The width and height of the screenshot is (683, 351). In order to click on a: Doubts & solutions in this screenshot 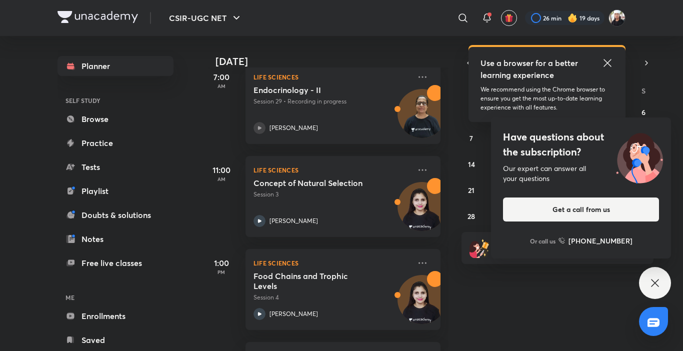, I will do `click(115, 215)`.